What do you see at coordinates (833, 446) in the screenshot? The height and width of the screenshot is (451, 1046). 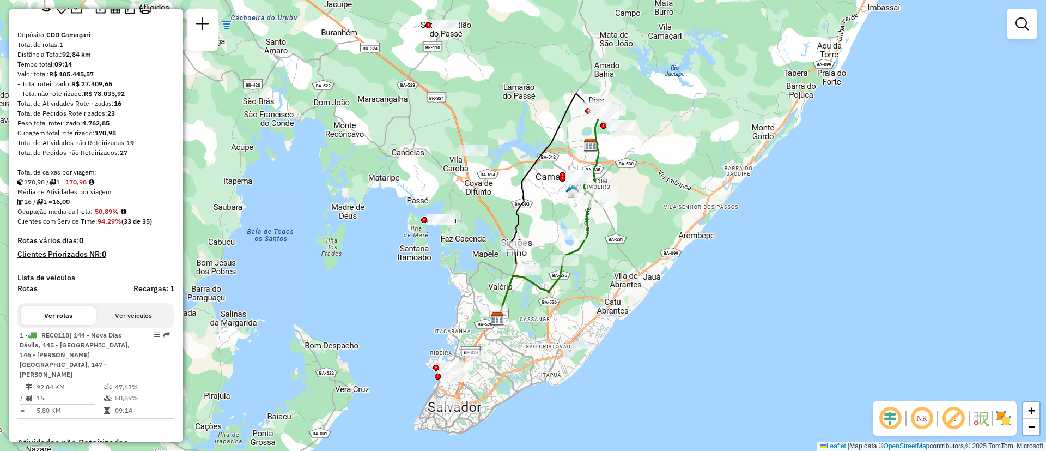 I see `a: Leaflet` at bounding box center [833, 446].